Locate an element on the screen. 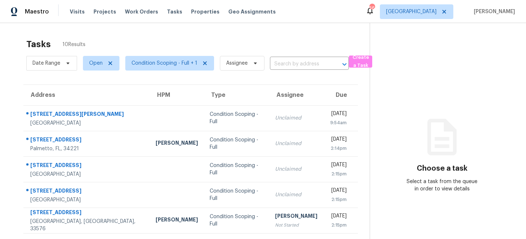  span: Projects is located at coordinates (105, 12).